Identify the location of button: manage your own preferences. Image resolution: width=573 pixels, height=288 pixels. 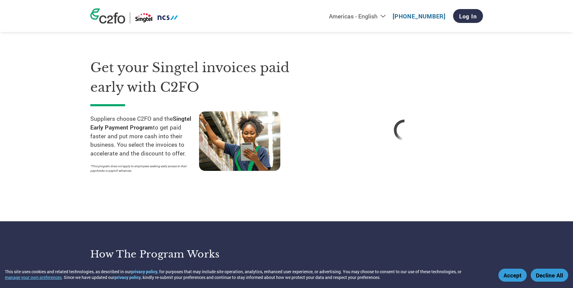
(33, 277).